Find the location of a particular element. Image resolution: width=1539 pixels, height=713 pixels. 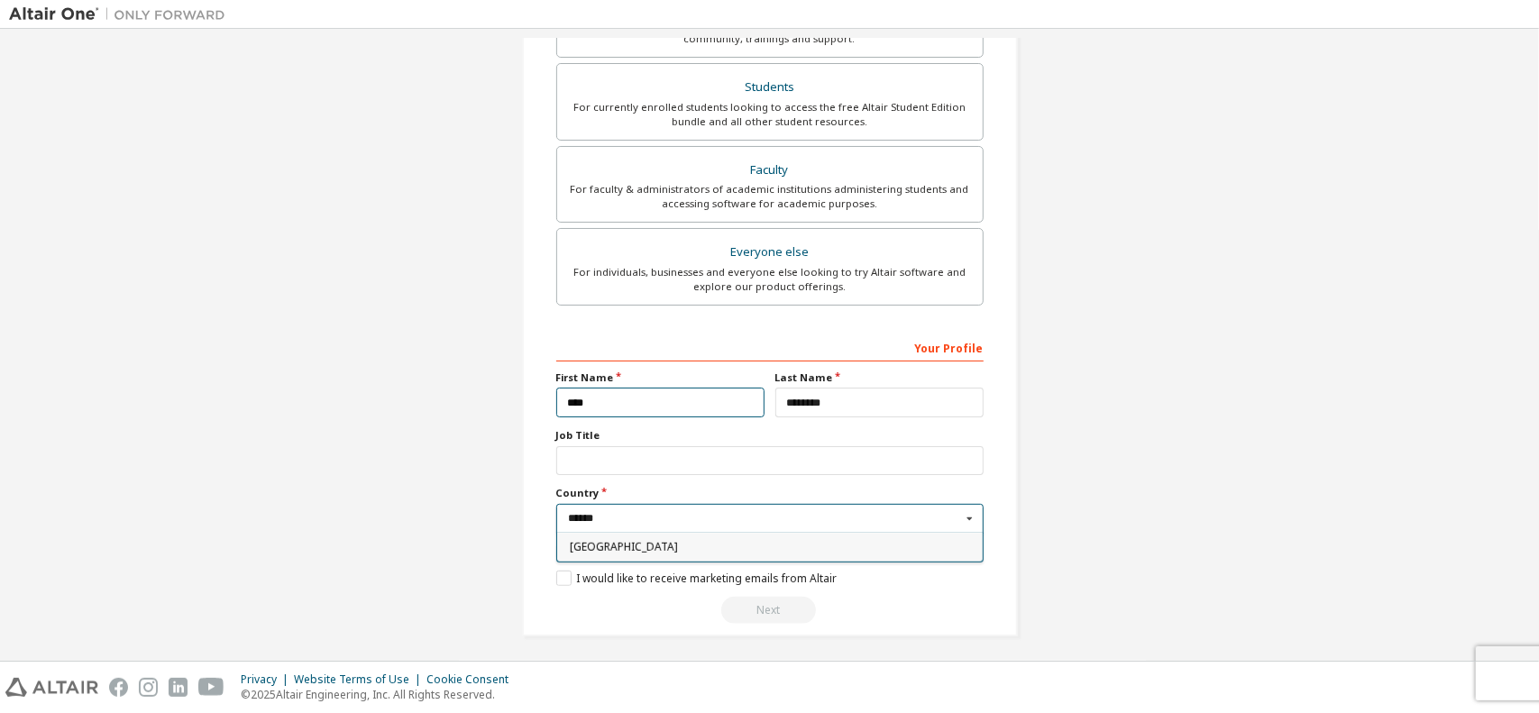

p: © 2025 Altair Engineering, Inc. All Rights Reserved. is located at coordinates (380, 694).